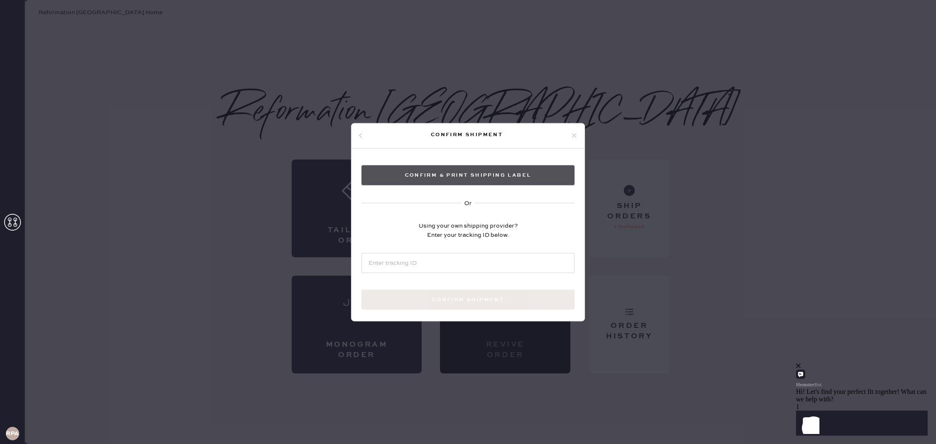 The height and width of the screenshot is (444, 936). What do you see at coordinates (468, 175) in the screenshot?
I see `button: Confirm & Print shipping label` at bounding box center [468, 175].